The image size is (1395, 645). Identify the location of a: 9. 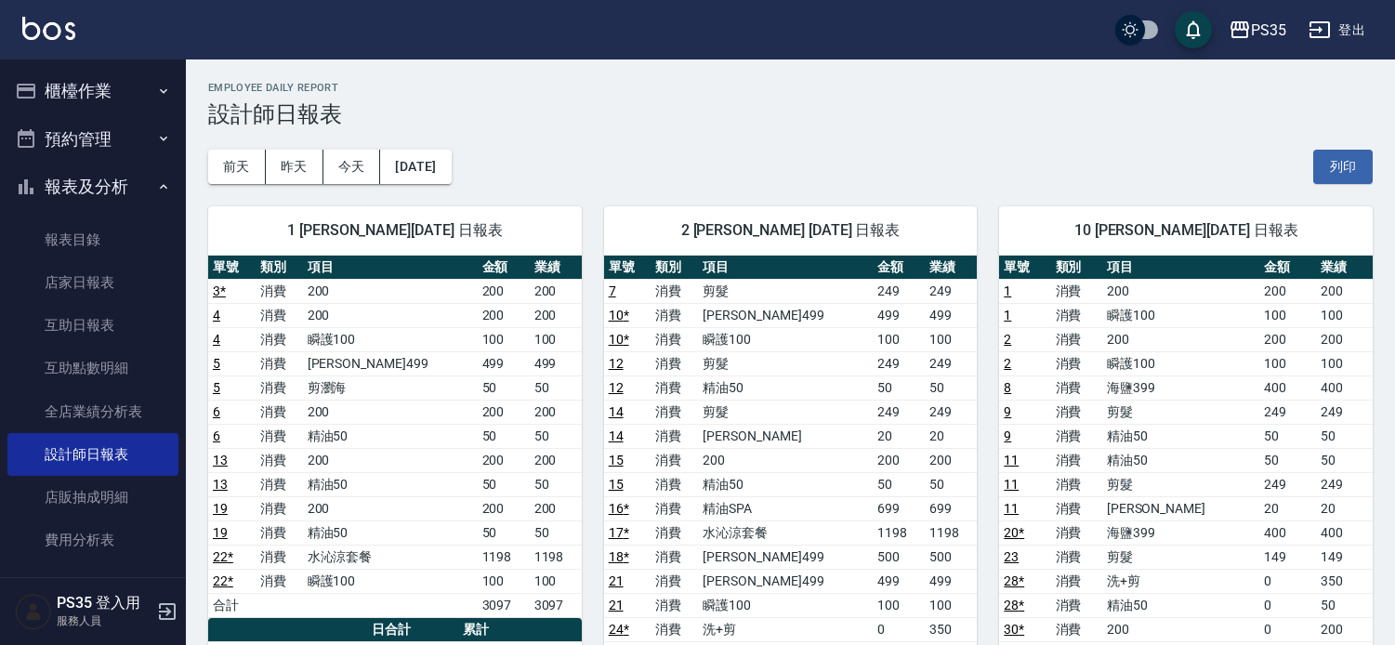
(1008, 436).